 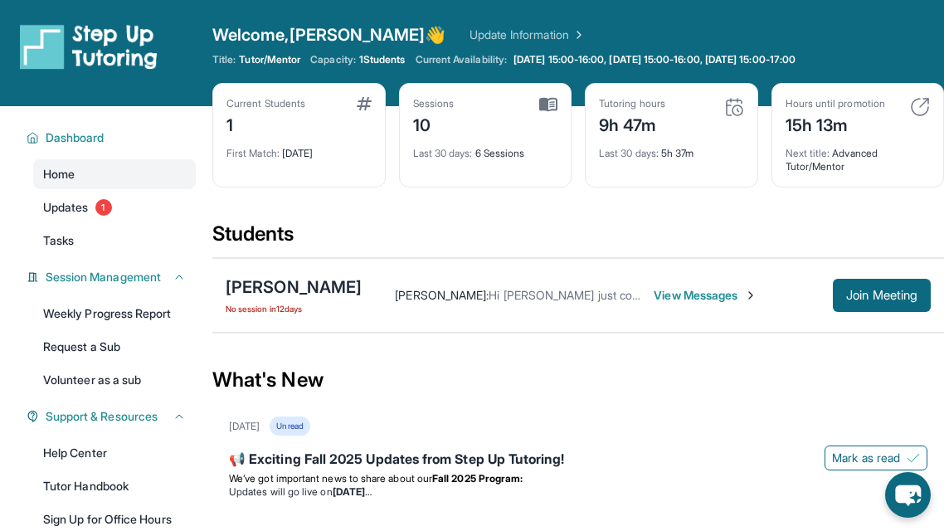 What do you see at coordinates (578, 492) in the screenshot?
I see `li: Updates will go live on` at bounding box center [578, 492].